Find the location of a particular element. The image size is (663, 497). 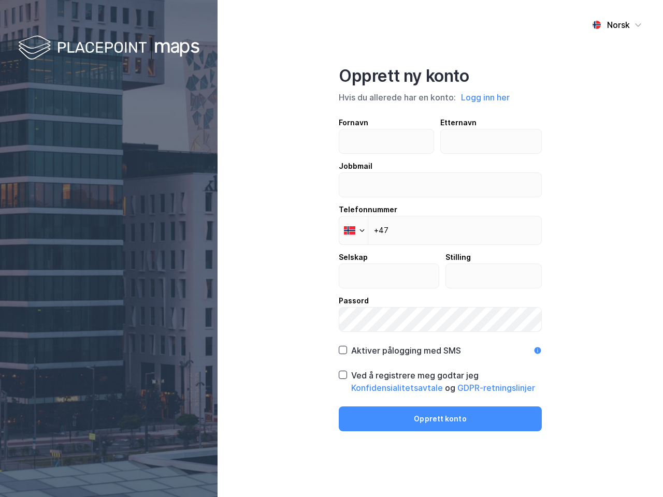

div: Norsk is located at coordinates (618, 25).